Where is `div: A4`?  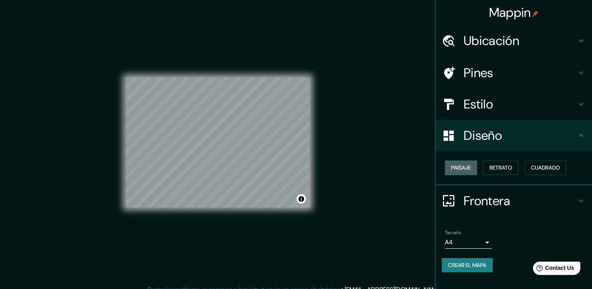
div: A4 is located at coordinates (468, 242).